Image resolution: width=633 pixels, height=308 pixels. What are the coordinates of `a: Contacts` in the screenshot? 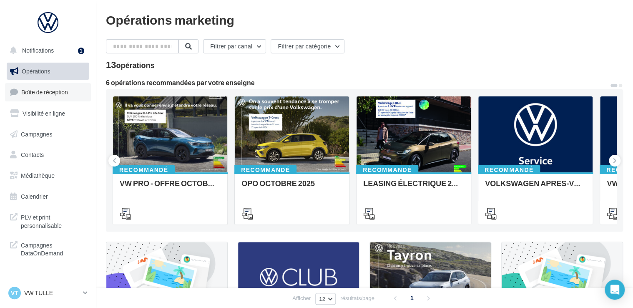 It's located at (48, 155).